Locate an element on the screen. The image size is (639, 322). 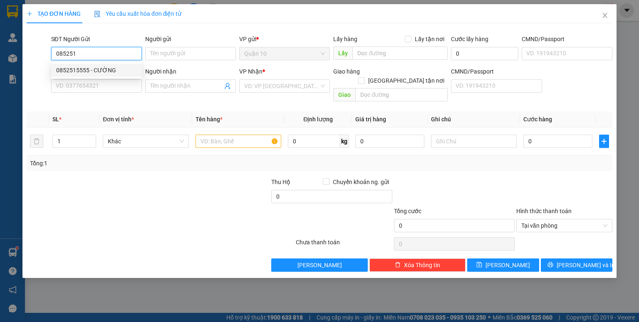
label: Cước lấy hàng is located at coordinates (470, 39).